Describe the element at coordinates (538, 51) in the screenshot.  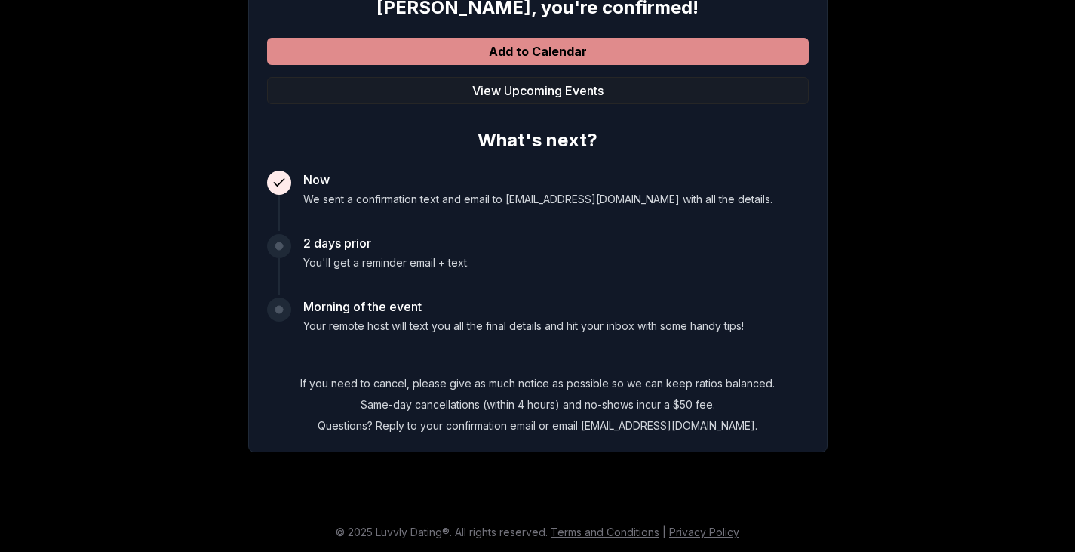
I see `button: Add to Calendar` at that location.